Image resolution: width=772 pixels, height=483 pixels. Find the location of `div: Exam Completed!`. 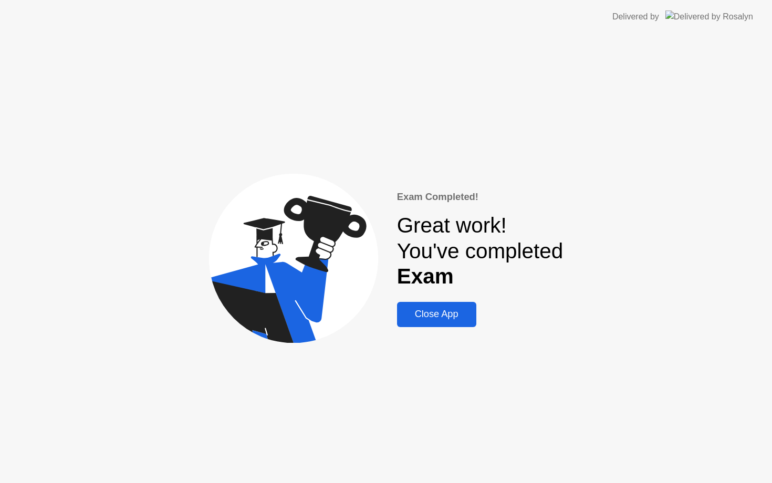

div: Exam Completed! is located at coordinates (480, 197).